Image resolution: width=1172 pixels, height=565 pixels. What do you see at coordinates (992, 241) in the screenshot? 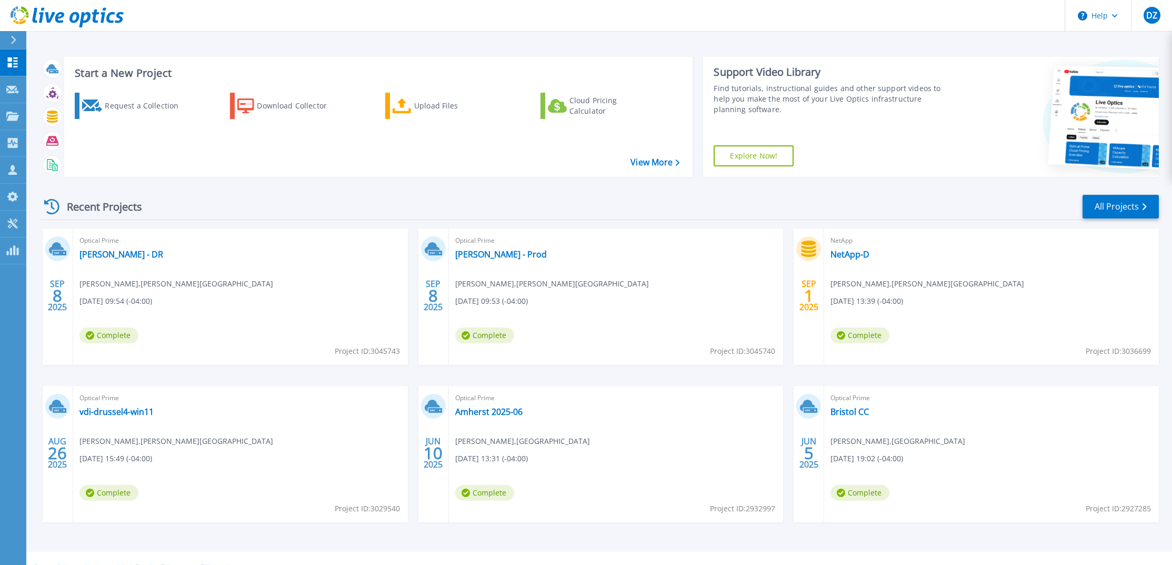
I see `span: NetApp` at bounding box center [992, 241].